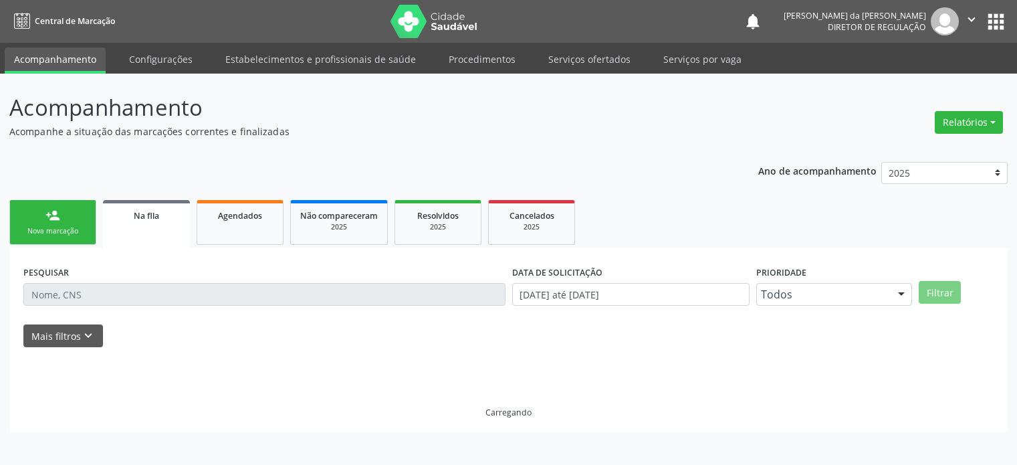  Describe the element at coordinates (240, 215) in the screenshot. I see `span: Agendados` at that location.